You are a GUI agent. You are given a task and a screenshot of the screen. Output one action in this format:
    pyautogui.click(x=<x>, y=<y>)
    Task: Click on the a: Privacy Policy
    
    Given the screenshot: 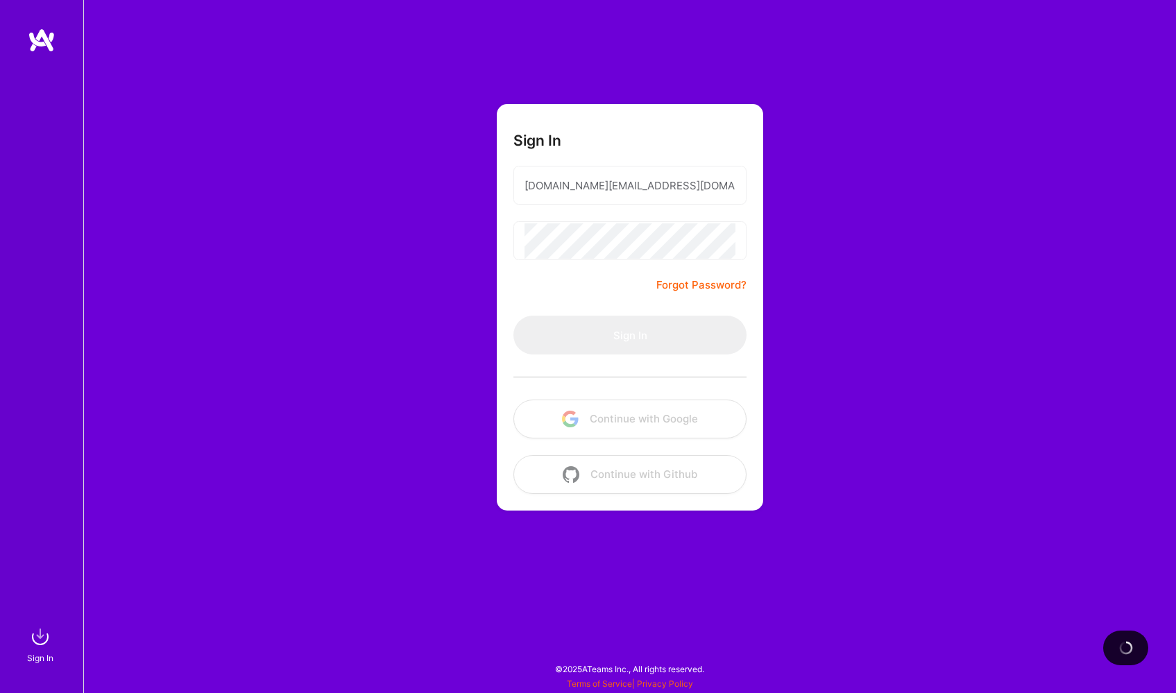 What is the action you would take?
    pyautogui.click(x=665, y=684)
    